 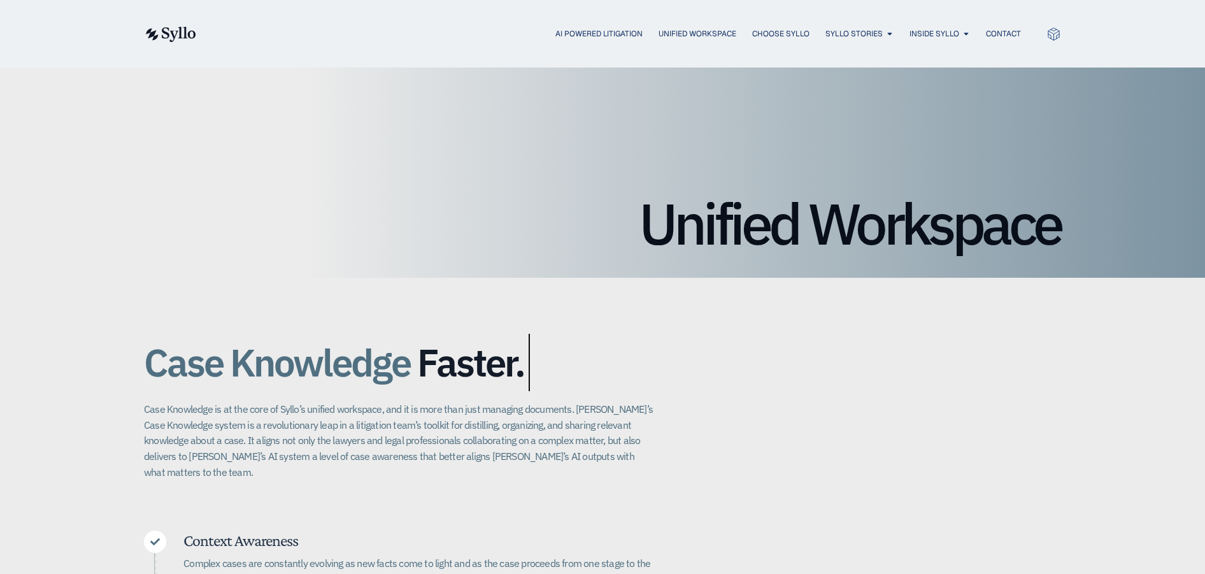 What do you see at coordinates (621, 34) in the screenshot?
I see `div: Menu Toggle` at bounding box center [621, 34].